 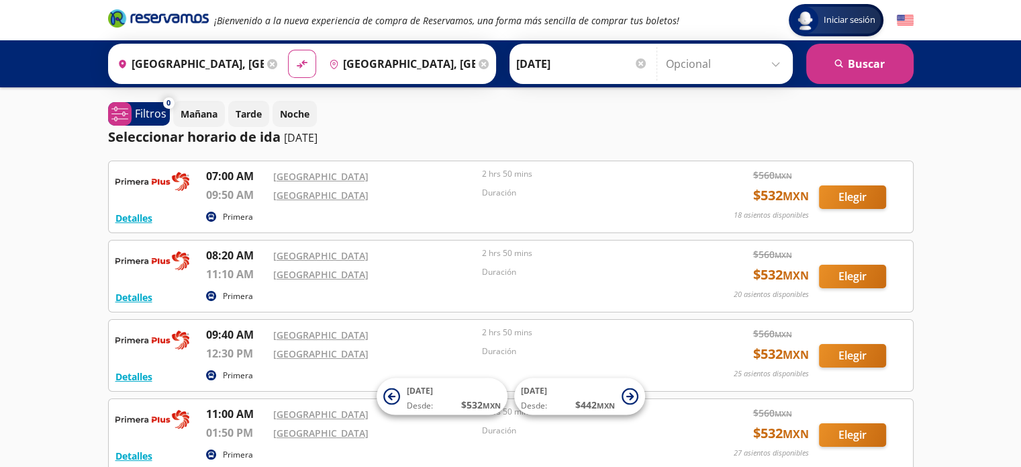 I want to click on input: Elegir Fecha, so click(x=582, y=64).